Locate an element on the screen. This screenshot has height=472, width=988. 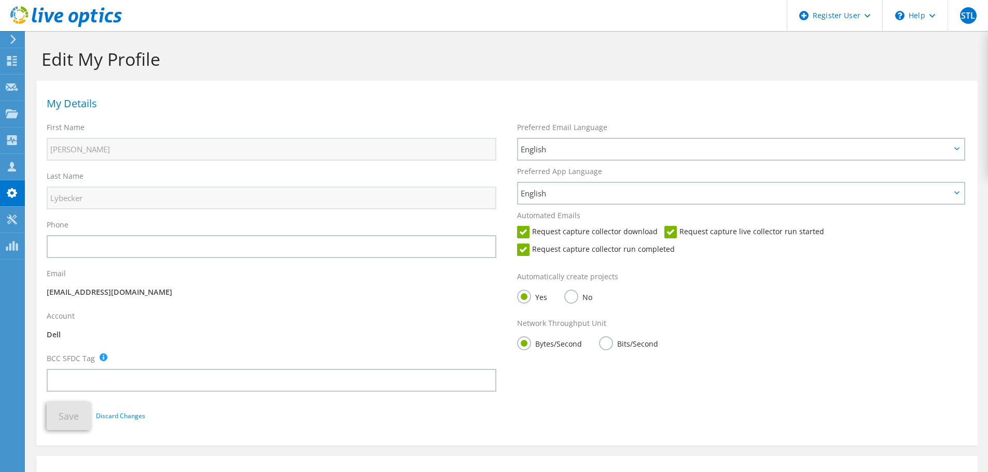
label: Phone is located at coordinates (58, 225).